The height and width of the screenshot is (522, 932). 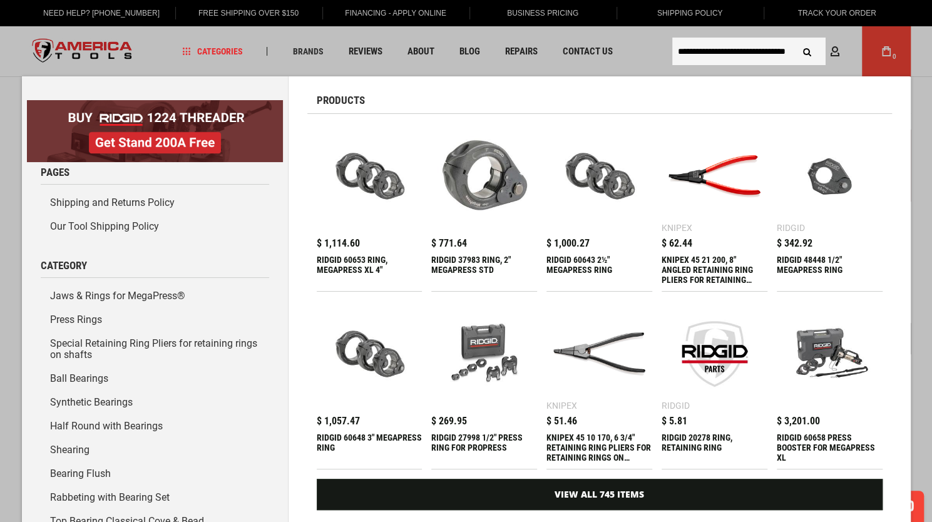 What do you see at coordinates (307, 51) in the screenshot?
I see `span: Brands` at bounding box center [307, 51].